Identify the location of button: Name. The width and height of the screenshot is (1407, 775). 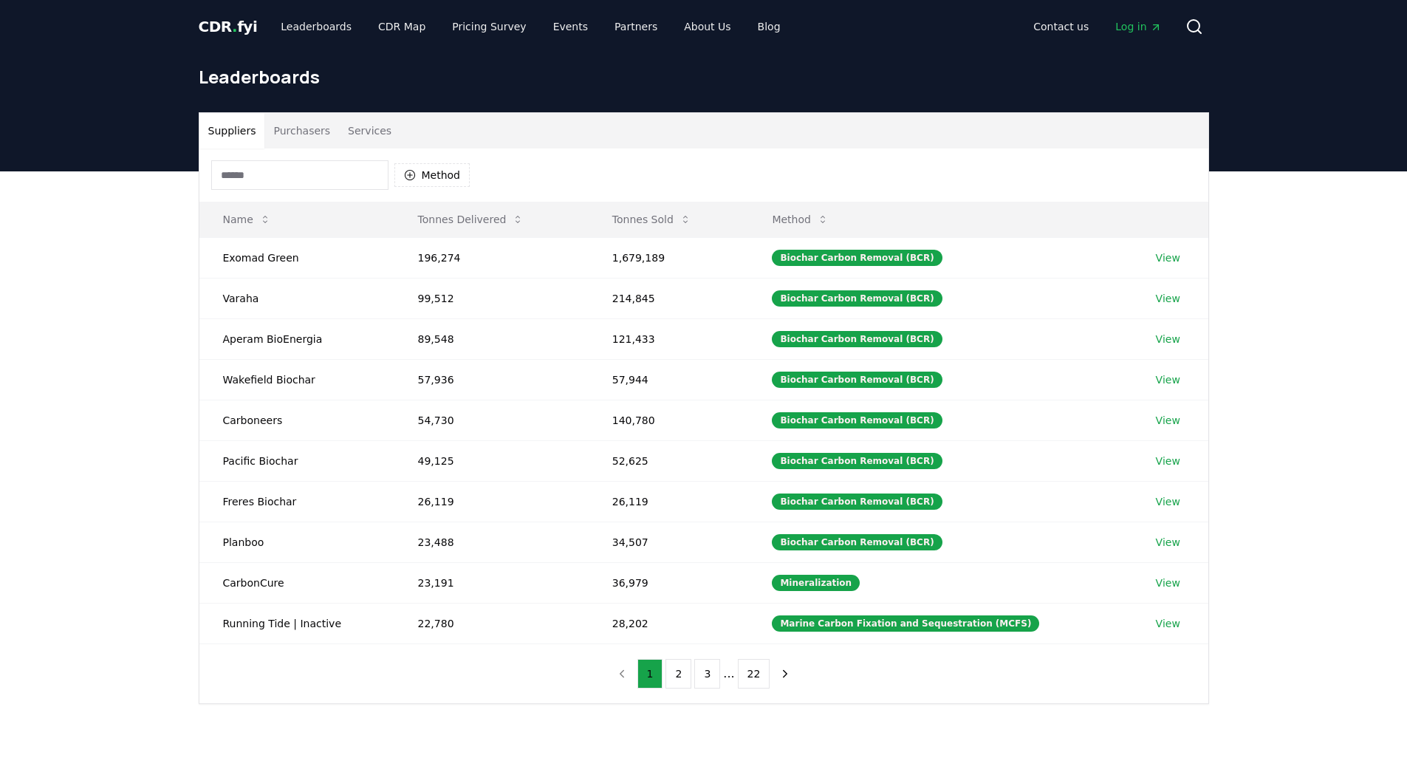
(247, 219).